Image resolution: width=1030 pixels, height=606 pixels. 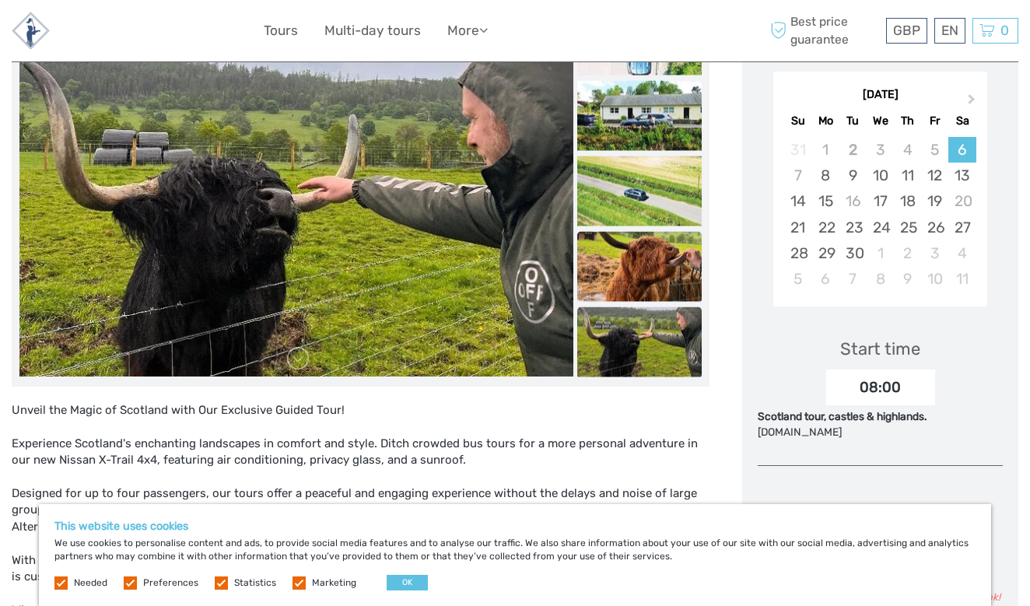 What do you see at coordinates (934, 279) in the screenshot?
I see `div: Choose Friday, October 10th, 2025` at bounding box center [934, 279].